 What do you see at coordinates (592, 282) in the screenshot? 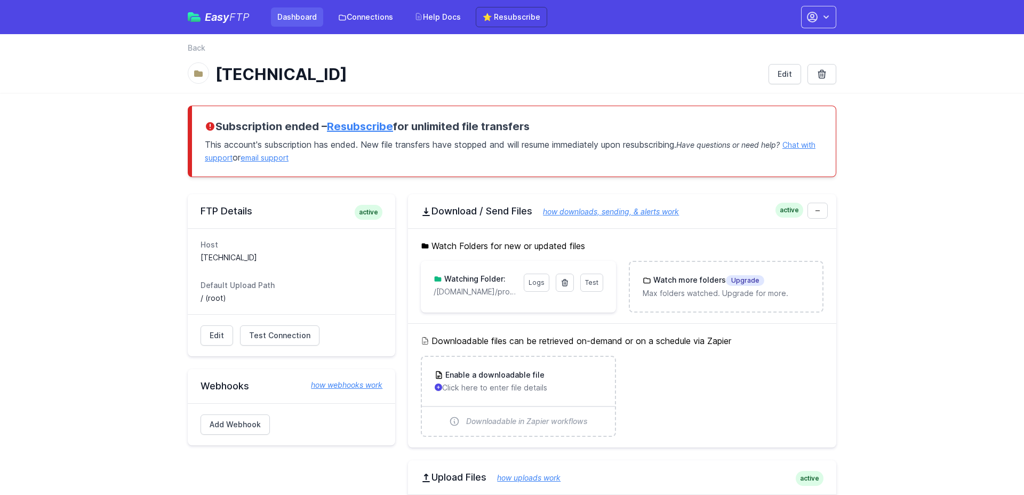
I see `span: Test` at bounding box center [592, 282].